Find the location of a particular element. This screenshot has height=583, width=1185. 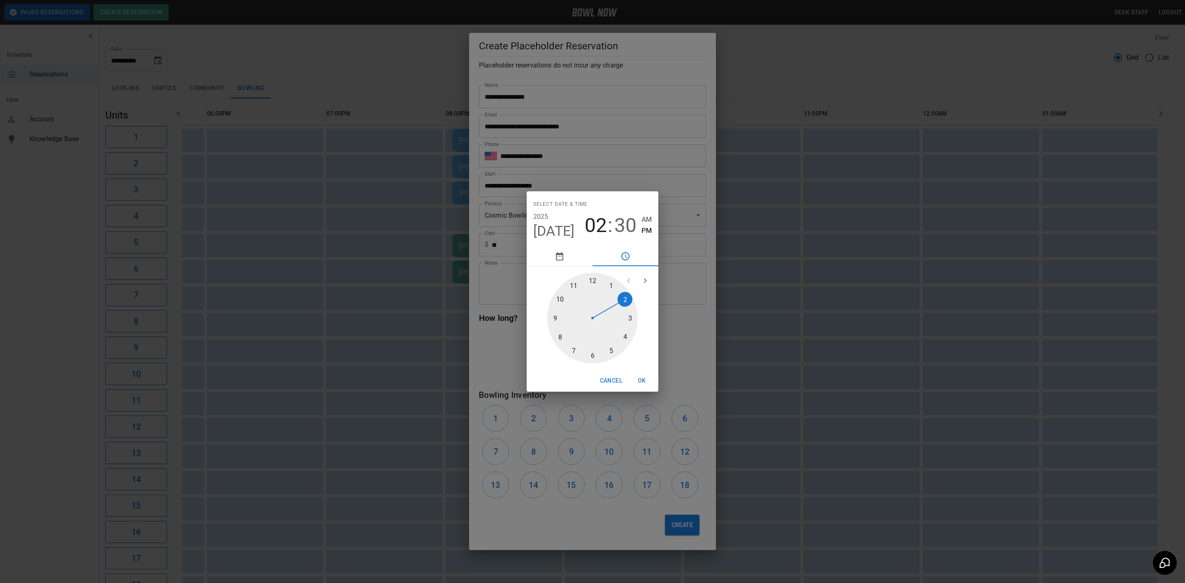

button: pick date is located at coordinates (560, 256).